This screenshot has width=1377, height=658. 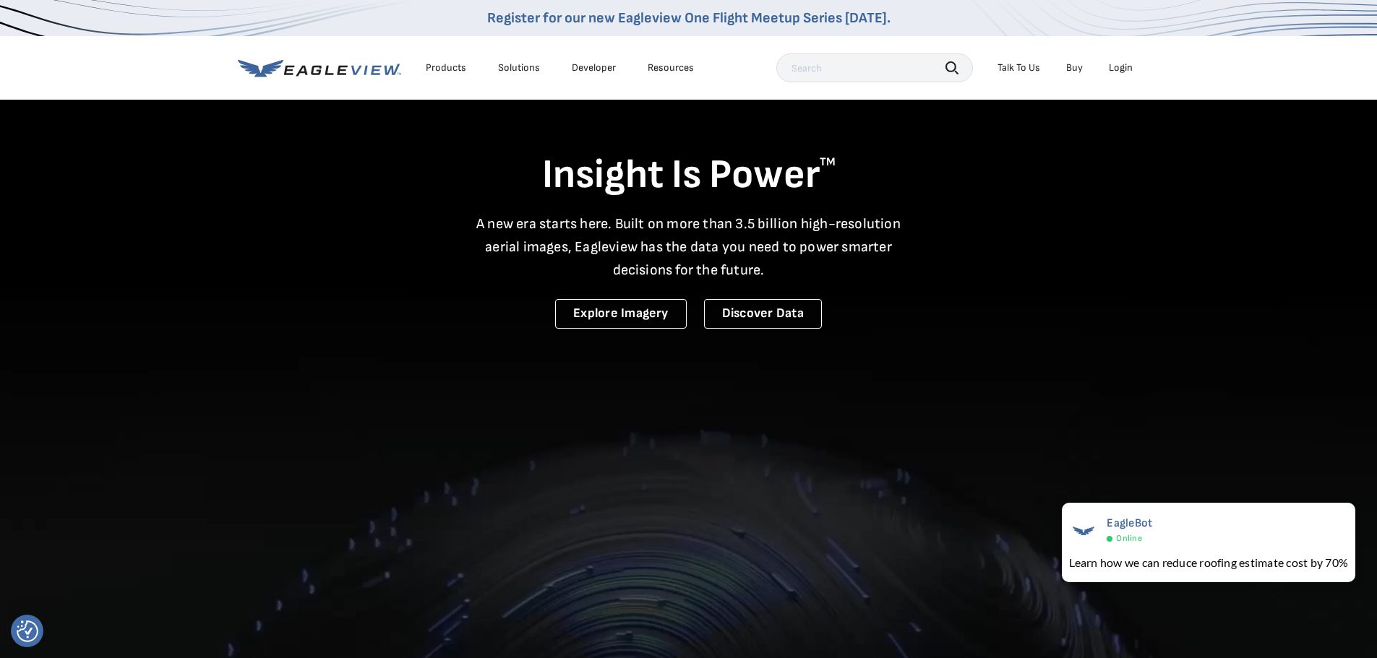 I want to click on div: Learn how we can reduce roofing estimate cost by 70%, so click(x=1209, y=563).